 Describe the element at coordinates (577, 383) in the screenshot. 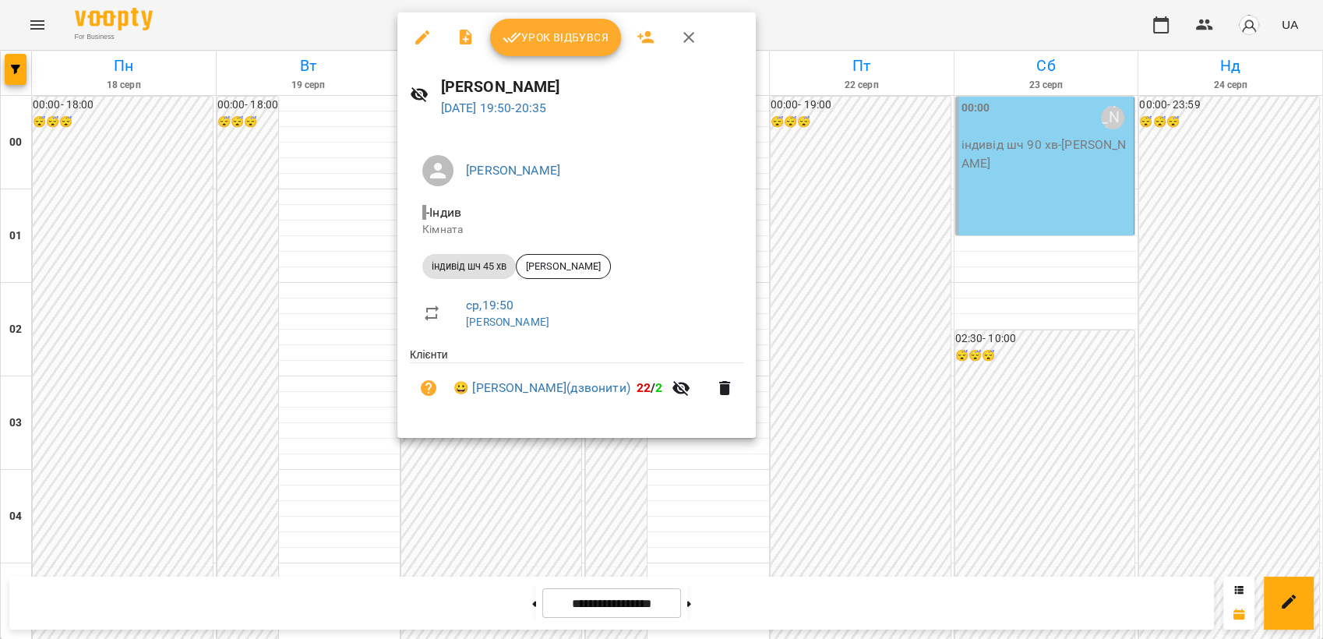

I see `ul: Клієнти` at that location.